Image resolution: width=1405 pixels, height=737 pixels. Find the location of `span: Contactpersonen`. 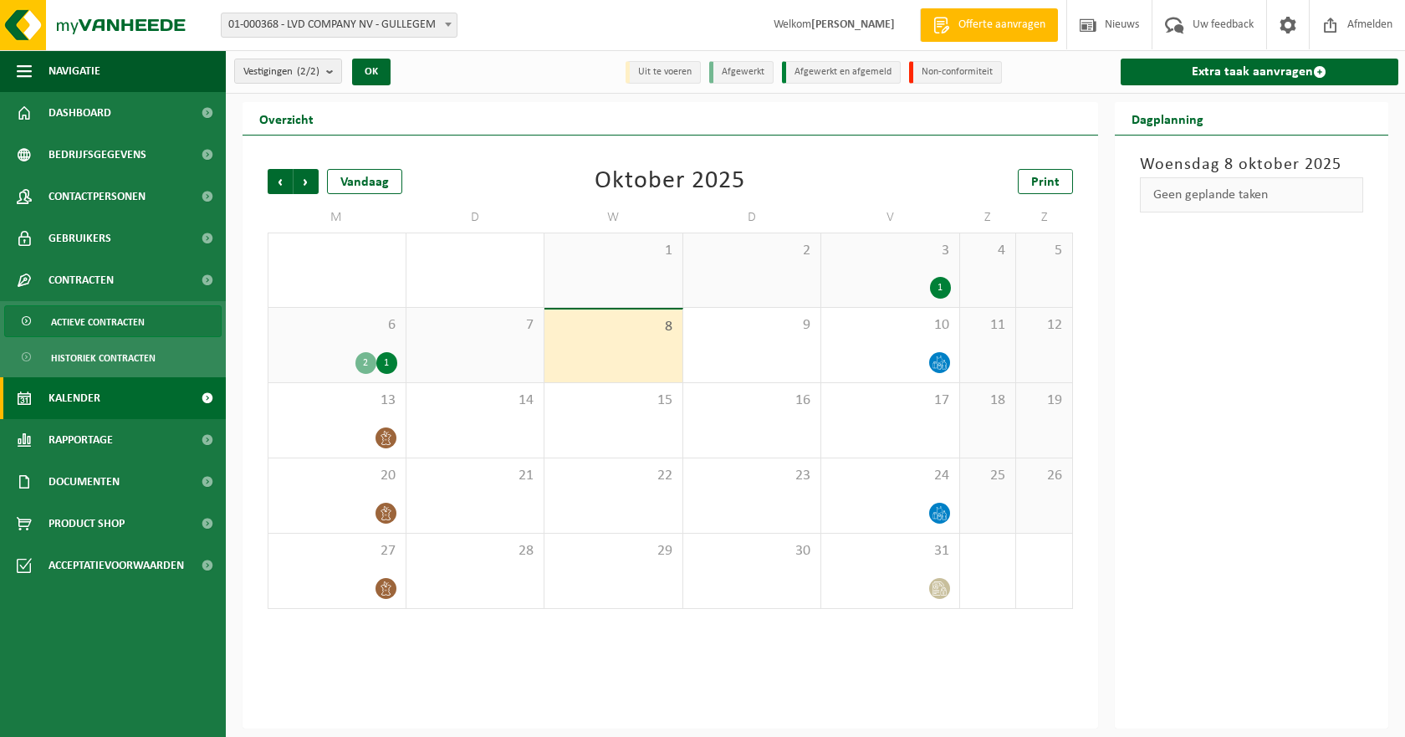

span: Contactpersonen is located at coordinates (97, 197).